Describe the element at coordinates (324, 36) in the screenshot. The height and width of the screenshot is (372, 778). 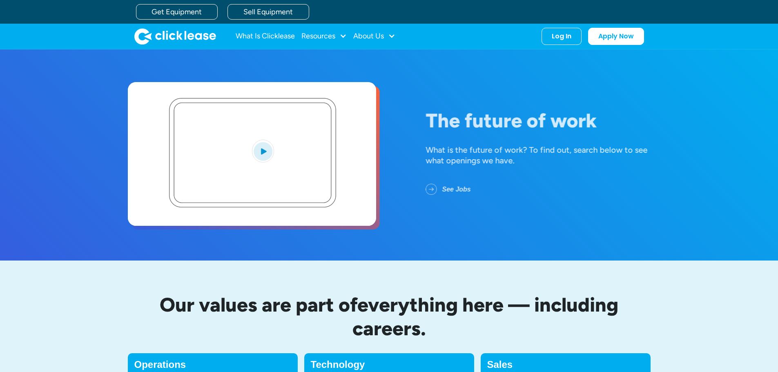
I see `div: Resources` at that location.